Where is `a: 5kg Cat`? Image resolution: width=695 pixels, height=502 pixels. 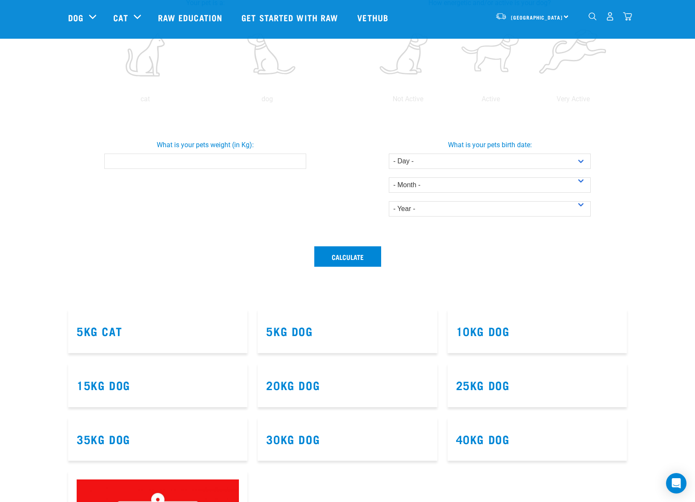
a: 5kg Cat is located at coordinates (99, 331).